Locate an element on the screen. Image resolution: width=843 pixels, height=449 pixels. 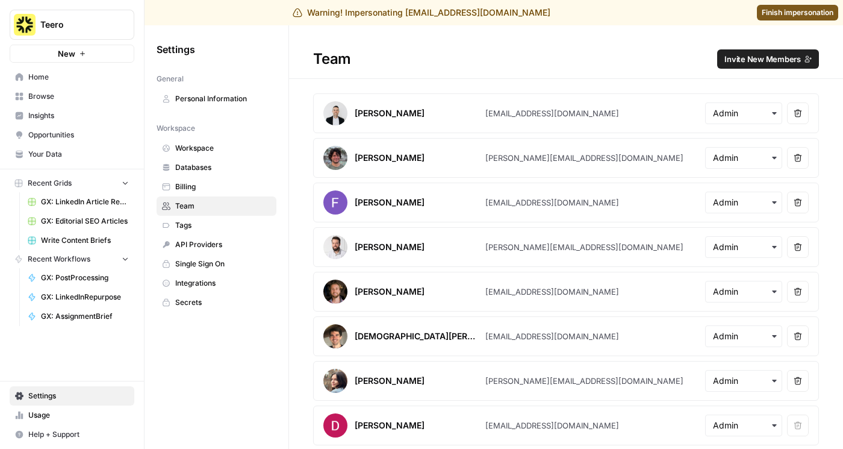
span: GX: AssignmentBrief is located at coordinates (85, 316).